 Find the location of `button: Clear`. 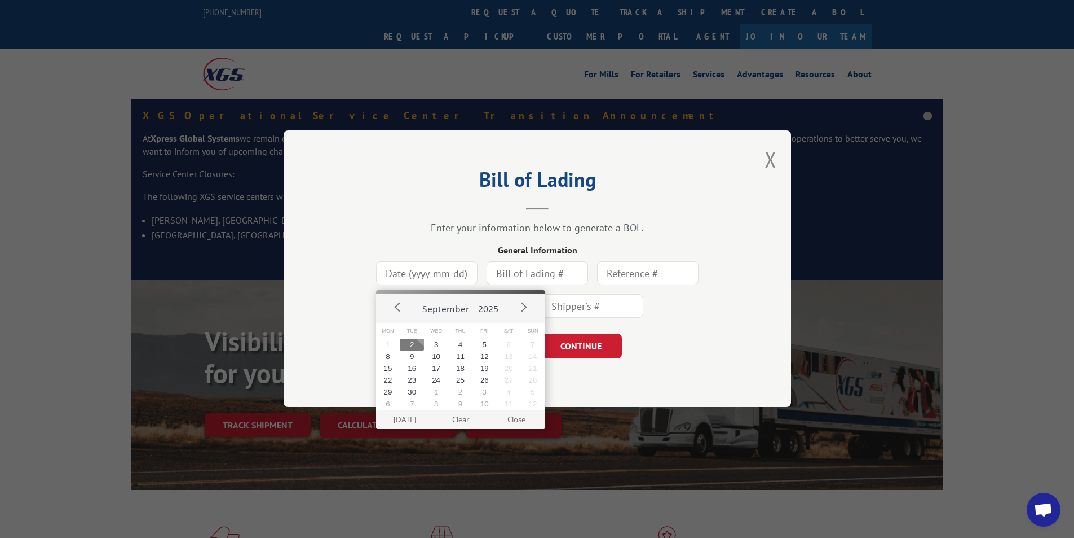

button: Clear is located at coordinates (460, 419).